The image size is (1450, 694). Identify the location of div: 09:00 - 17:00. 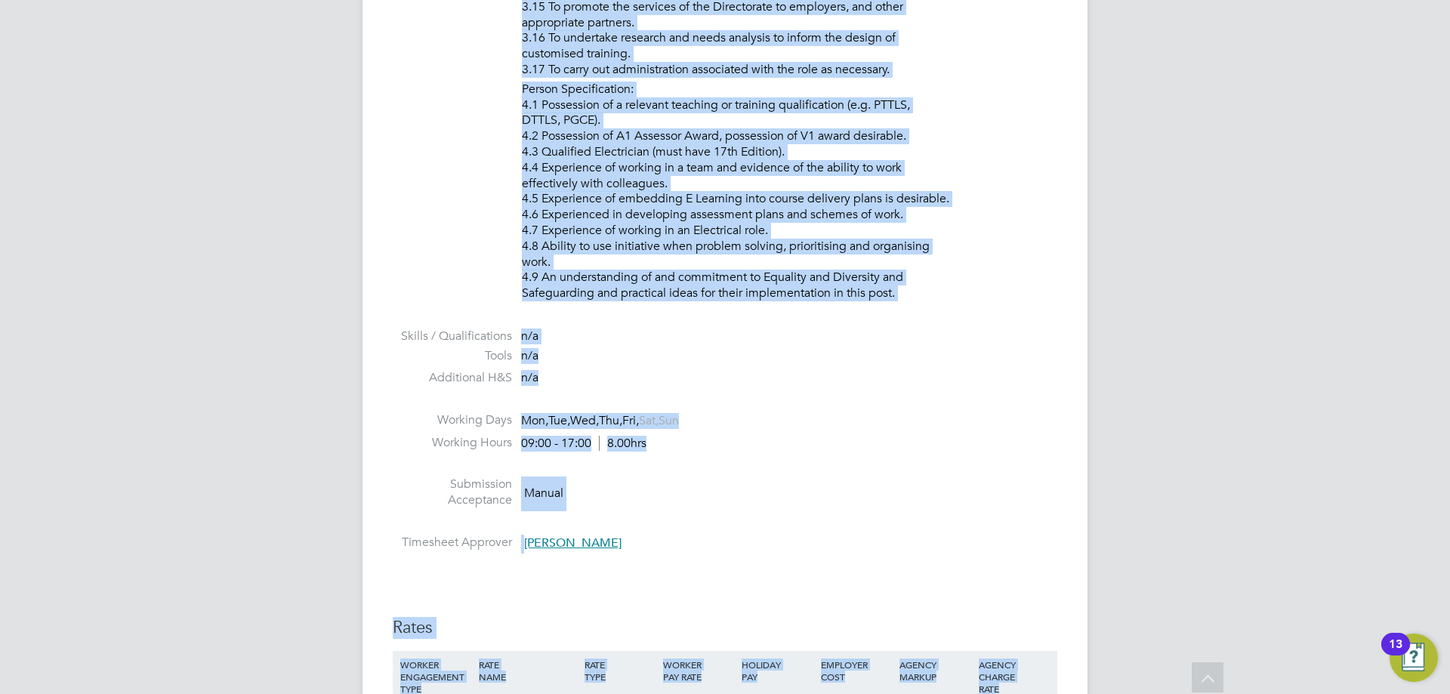
(584, 443).